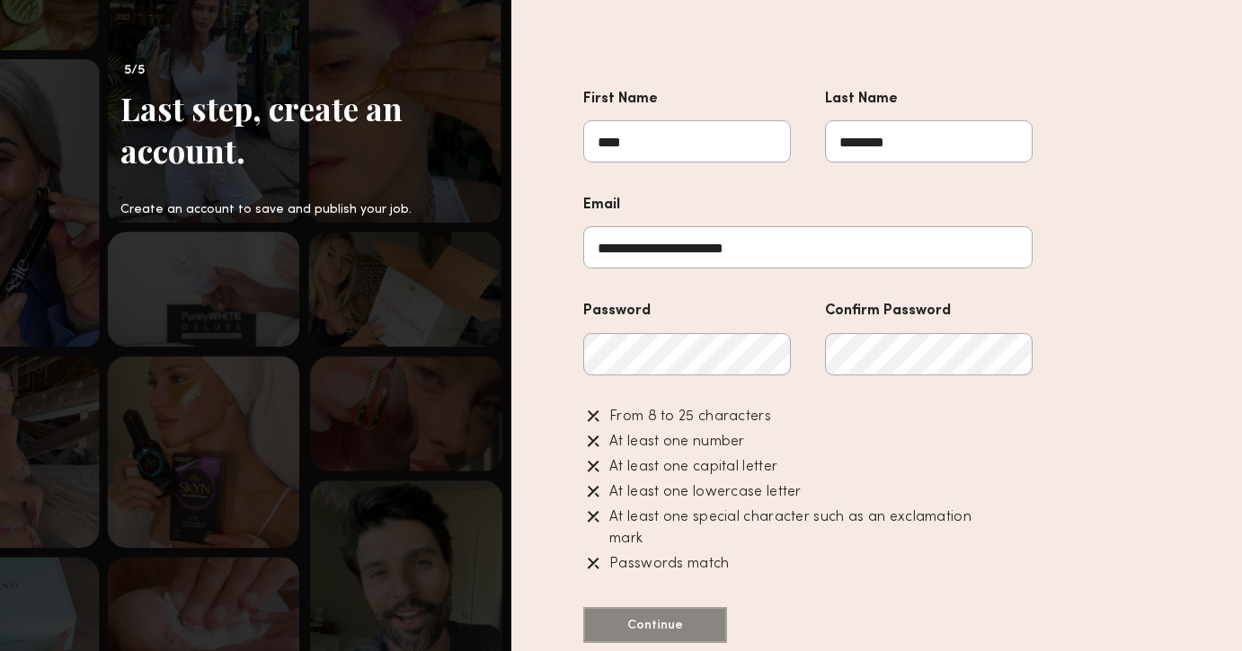 The width and height of the screenshot is (1242, 651). I want to click on input: Email, so click(808, 247).